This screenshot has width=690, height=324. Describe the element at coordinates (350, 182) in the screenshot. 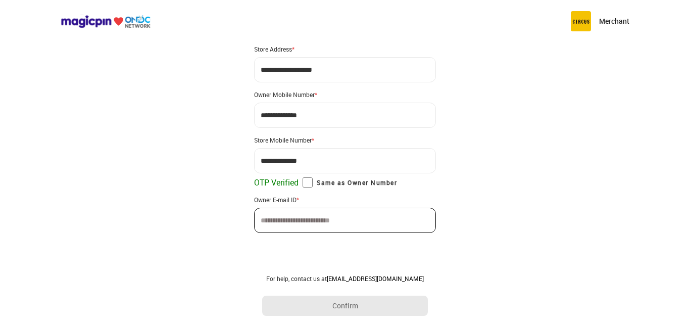

I see `label: Same as Owner Number` at that location.